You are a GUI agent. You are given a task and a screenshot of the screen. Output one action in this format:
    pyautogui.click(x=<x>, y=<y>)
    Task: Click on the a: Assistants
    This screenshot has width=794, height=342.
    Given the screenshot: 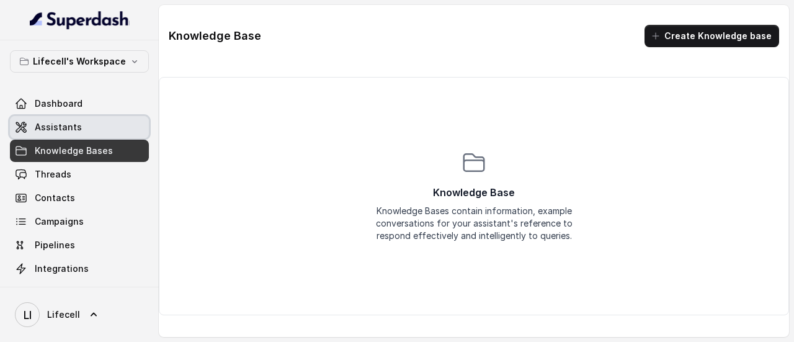 What is the action you would take?
    pyautogui.click(x=79, y=127)
    